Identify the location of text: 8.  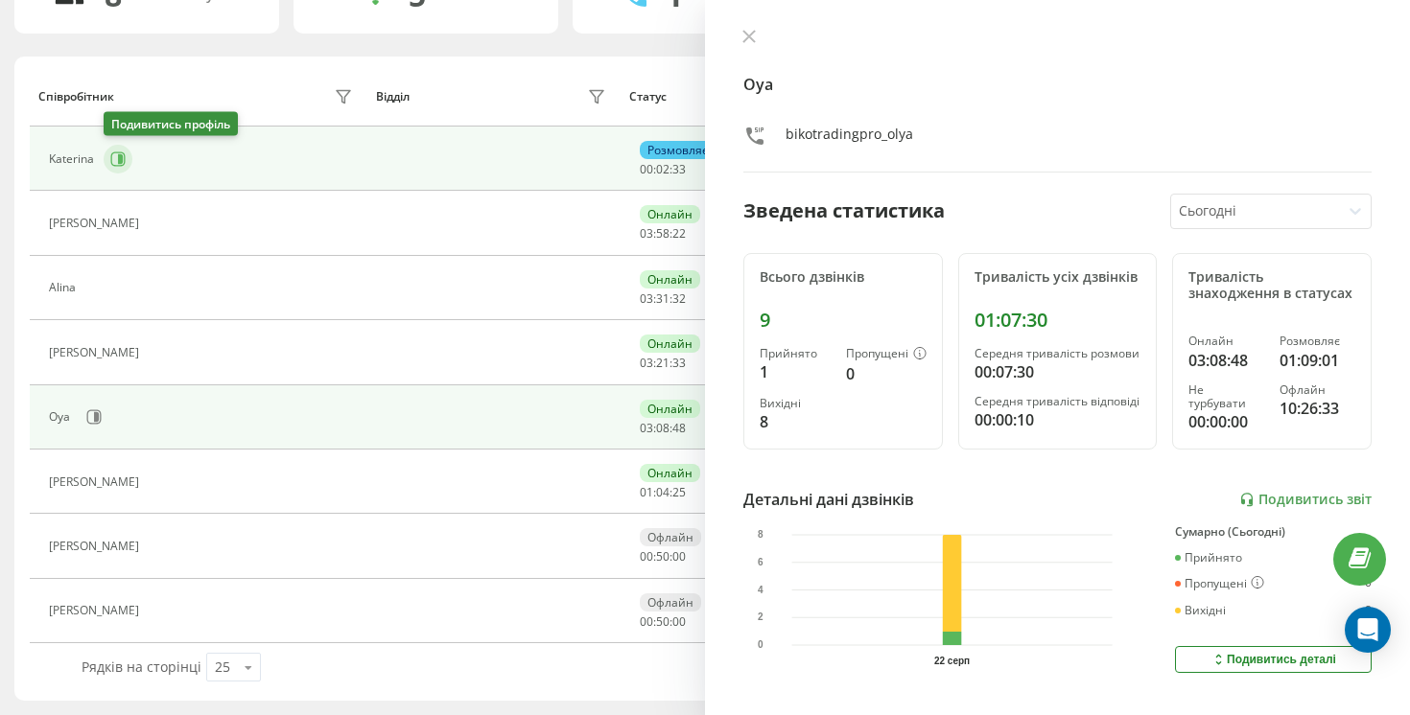
(760, 535).